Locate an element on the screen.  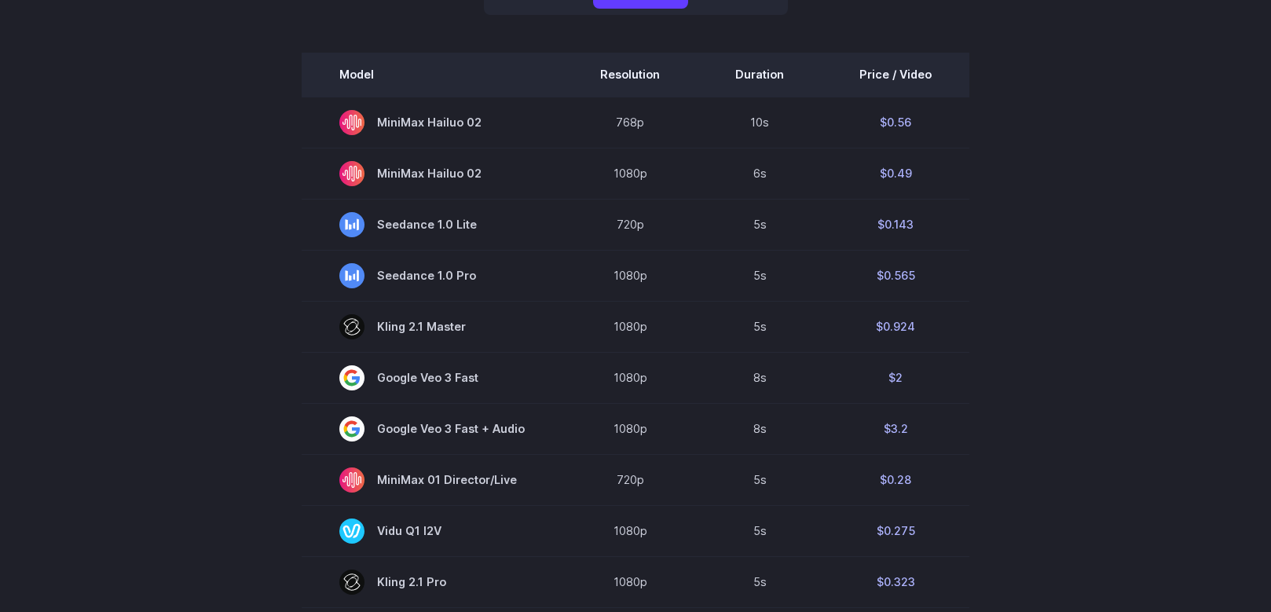
td: $2 is located at coordinates (896, 377).